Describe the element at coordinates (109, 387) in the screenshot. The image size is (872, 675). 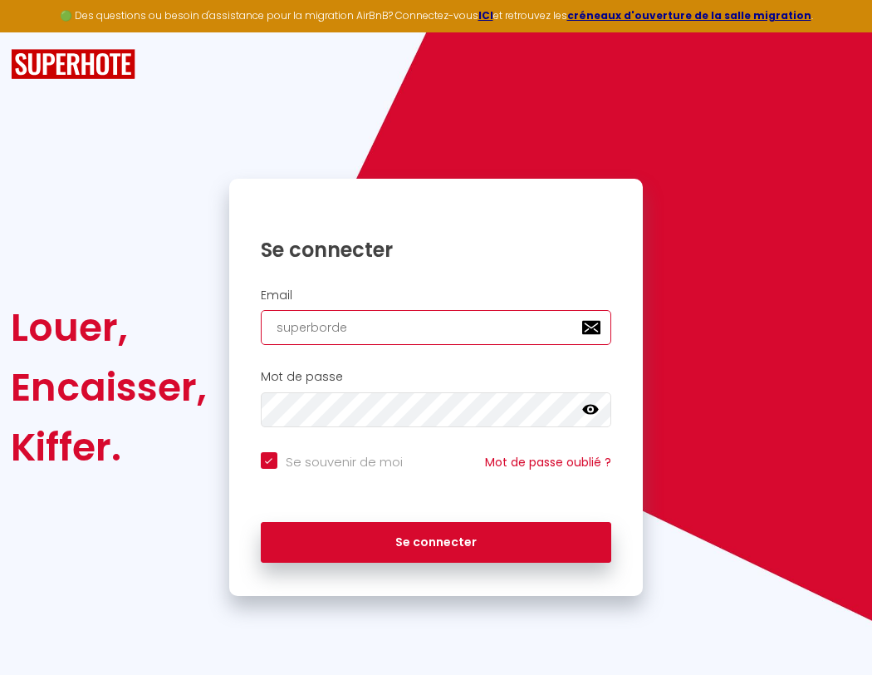
I see `div: Encaisser,` at that location.